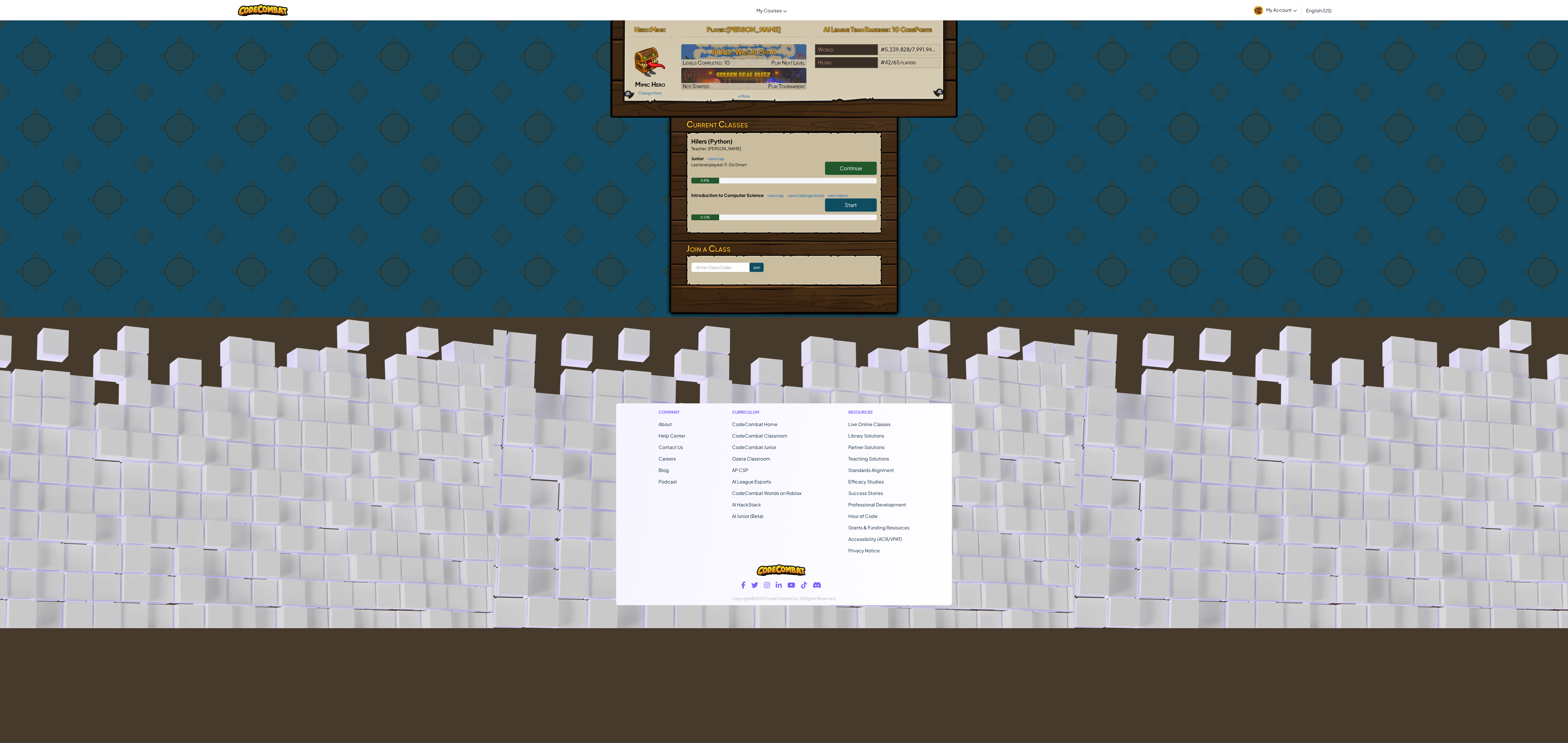  What do you see at coordinates (879, 527) in the screenshot?
I see `a: Grants & Funding Resources` at bounding box center [879, 527].